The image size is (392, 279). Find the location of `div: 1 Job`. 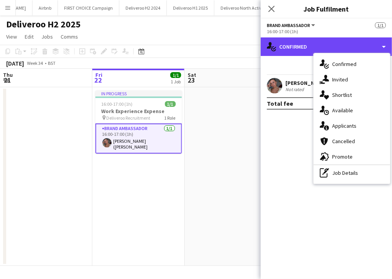

div: 1 Job is located at coordinates (176, 82).